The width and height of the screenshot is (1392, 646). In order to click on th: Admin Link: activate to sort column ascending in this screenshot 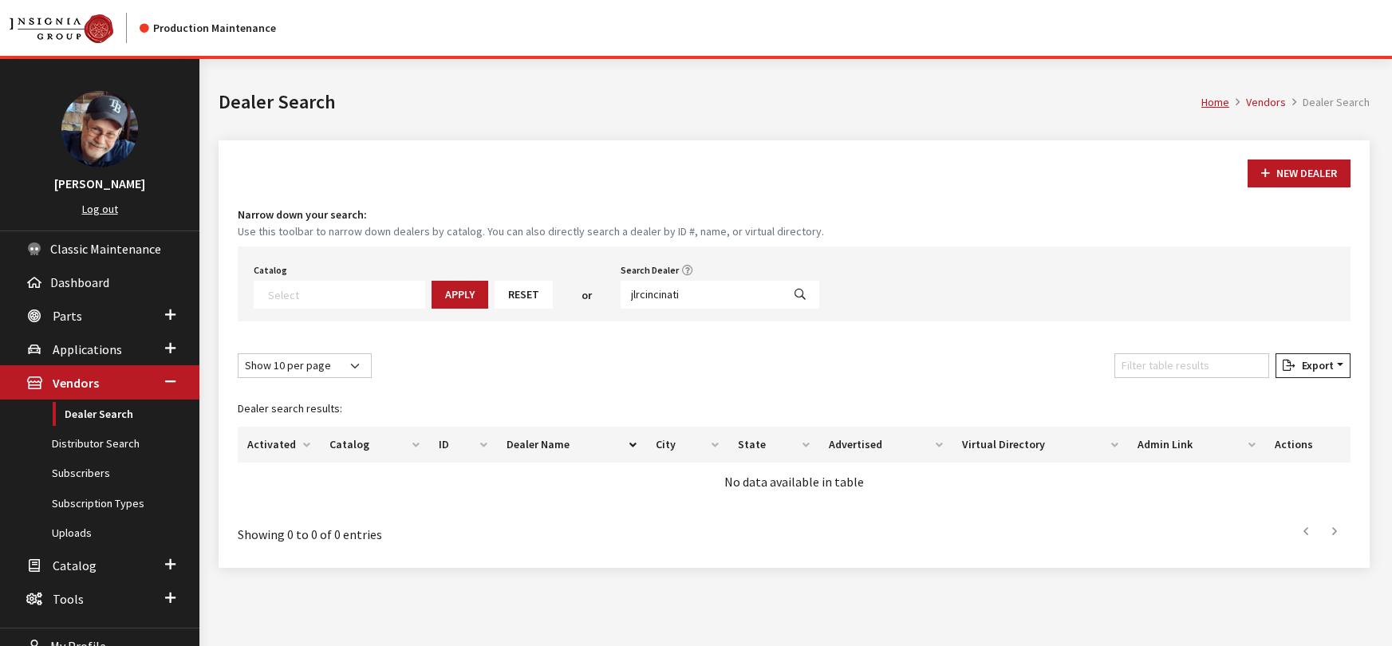, I will do `click(1197, 444)`.